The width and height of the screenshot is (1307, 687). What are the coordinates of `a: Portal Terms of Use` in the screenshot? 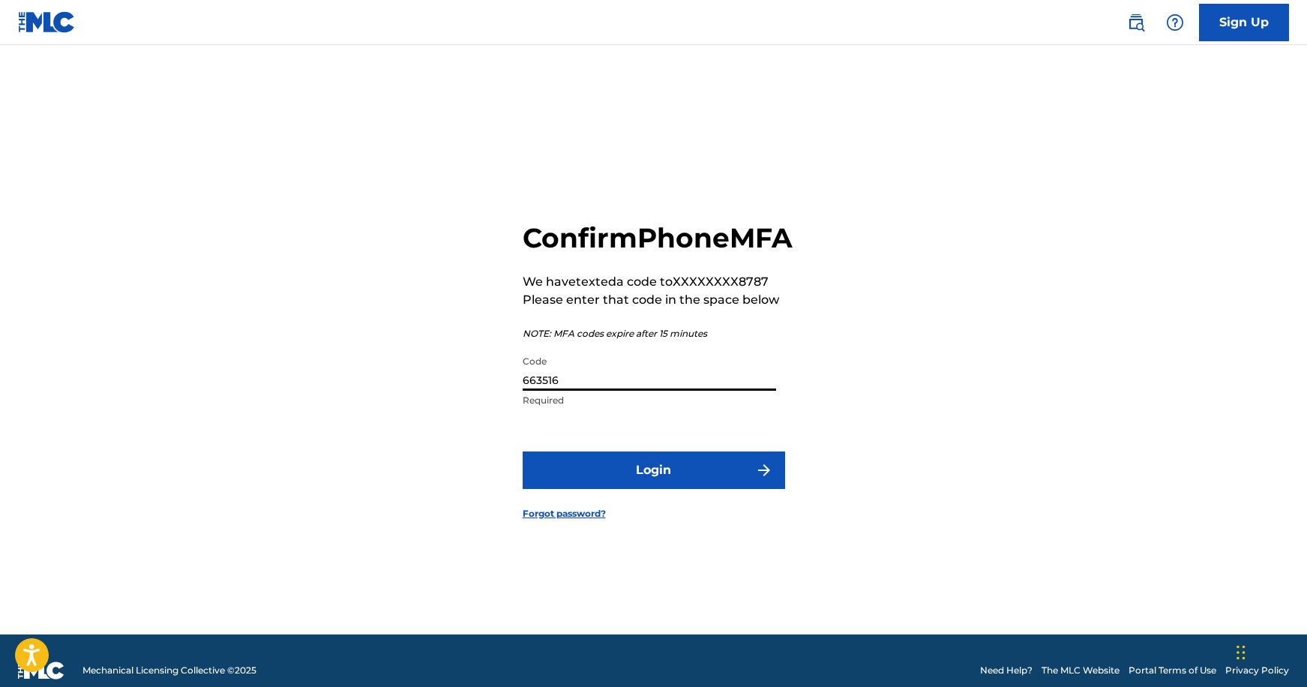 It's located at (1172, 670).